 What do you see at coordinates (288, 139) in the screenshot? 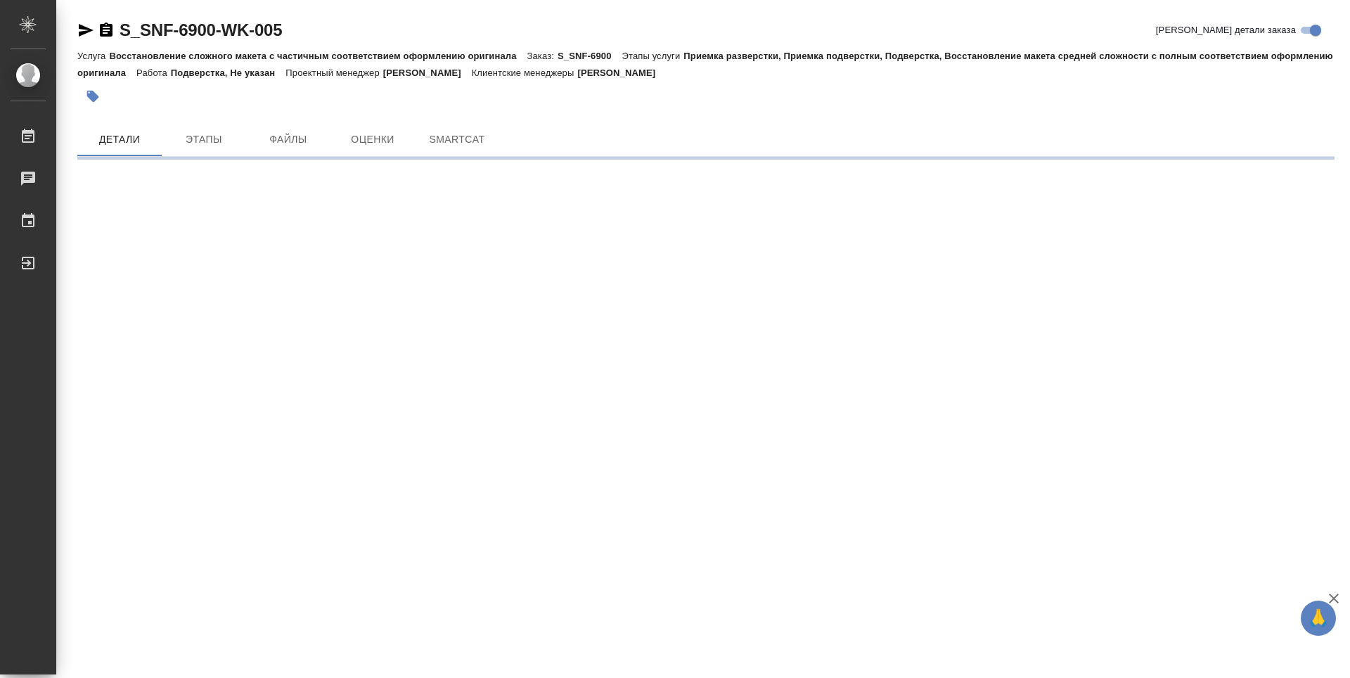
I see `span: Файлы` at bounding box center [288, 139].